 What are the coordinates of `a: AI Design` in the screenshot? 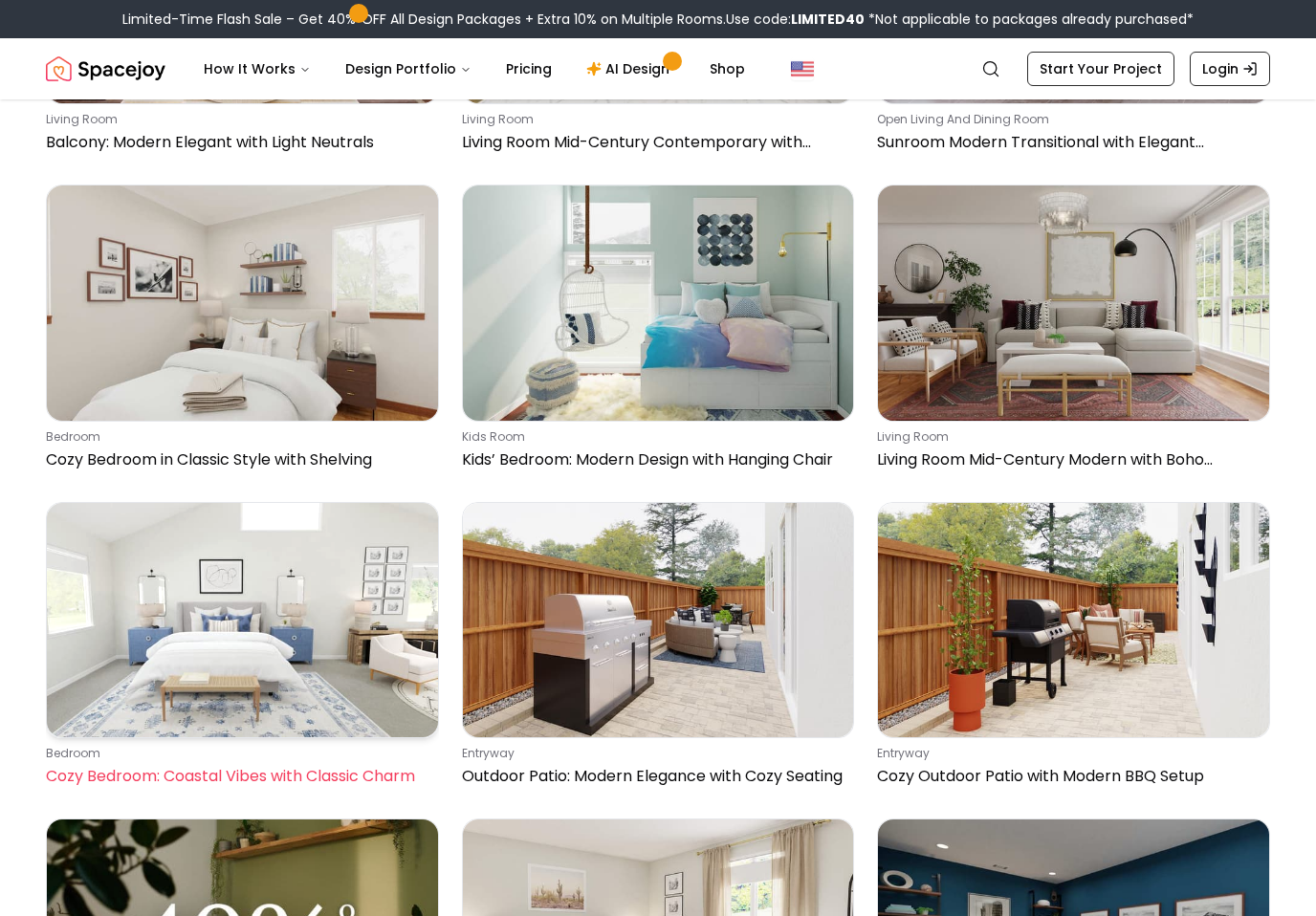 It's located at (631, 69).